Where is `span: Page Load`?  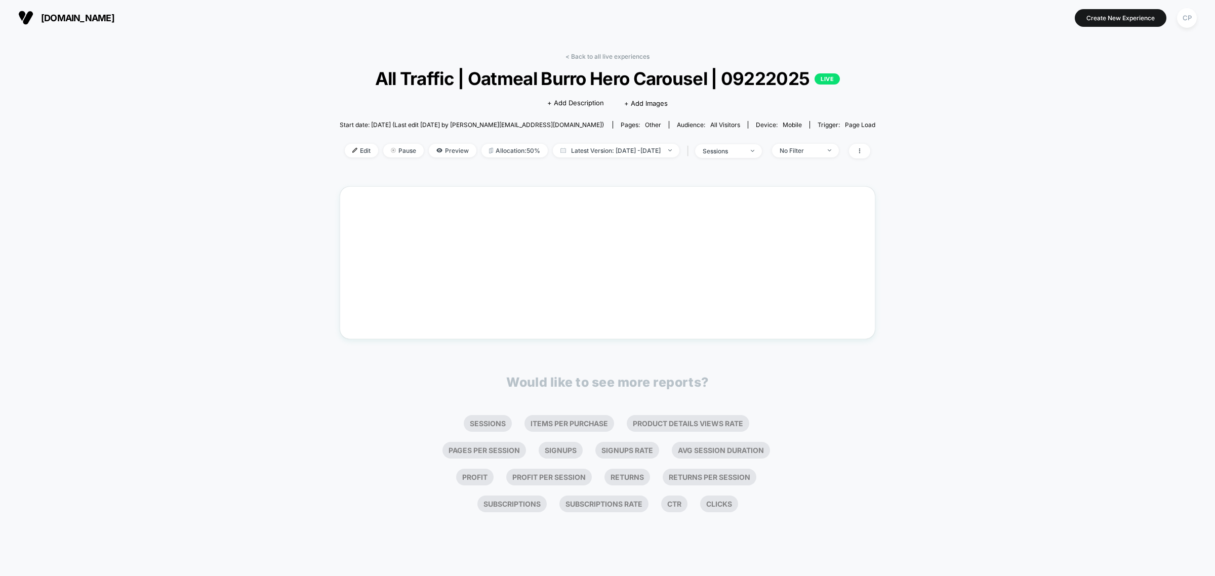
span: Page Load is located at coordinates (860, 125).